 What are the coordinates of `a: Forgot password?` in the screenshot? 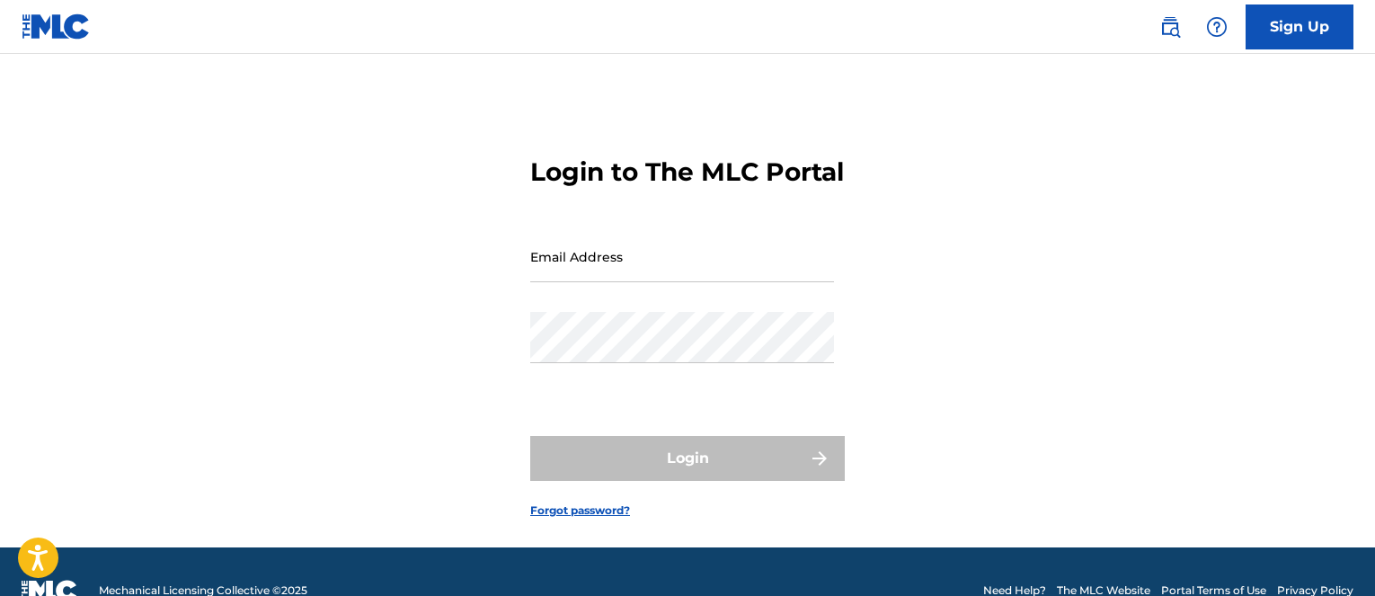 It's located at (580, 511).